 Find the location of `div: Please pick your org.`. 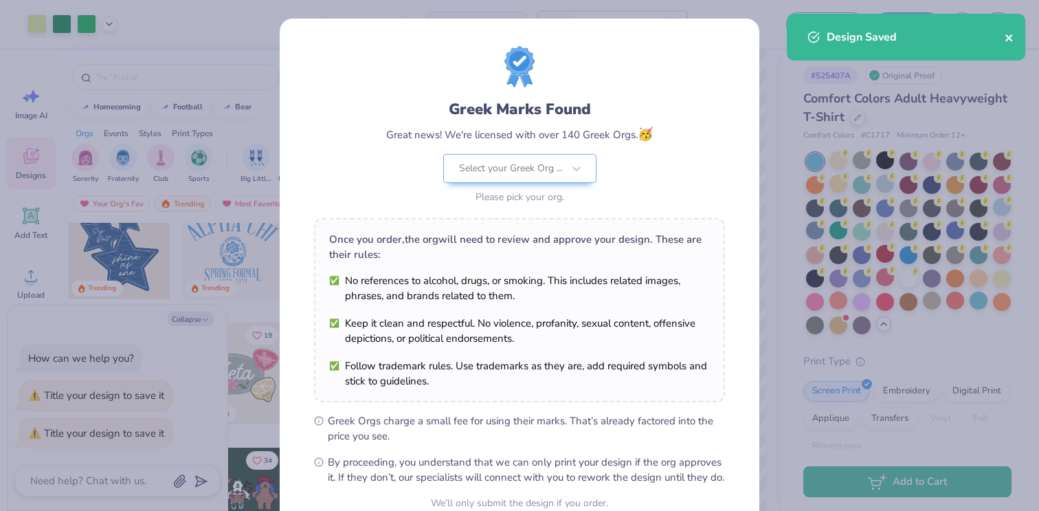

div: Please pick your org. is located at coordinates (520, 197).